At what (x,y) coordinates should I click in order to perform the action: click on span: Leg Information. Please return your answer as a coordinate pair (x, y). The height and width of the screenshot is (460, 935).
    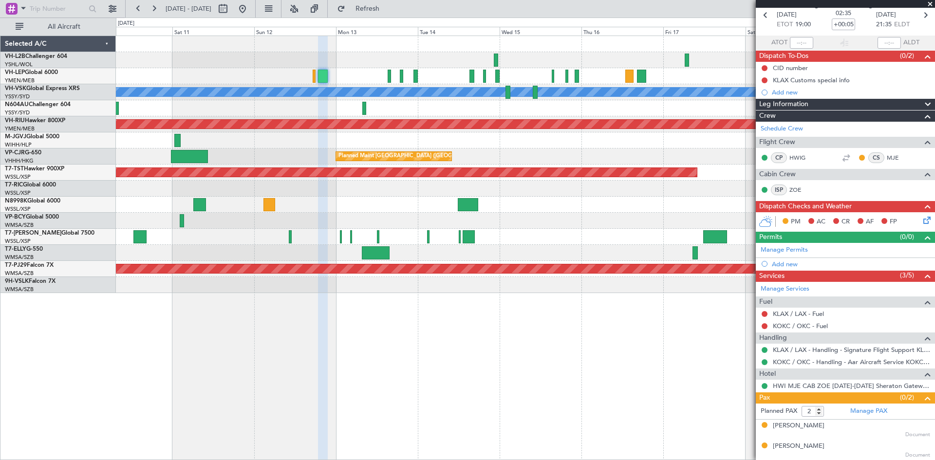
    Looking at the image, I should click on (783, 104).